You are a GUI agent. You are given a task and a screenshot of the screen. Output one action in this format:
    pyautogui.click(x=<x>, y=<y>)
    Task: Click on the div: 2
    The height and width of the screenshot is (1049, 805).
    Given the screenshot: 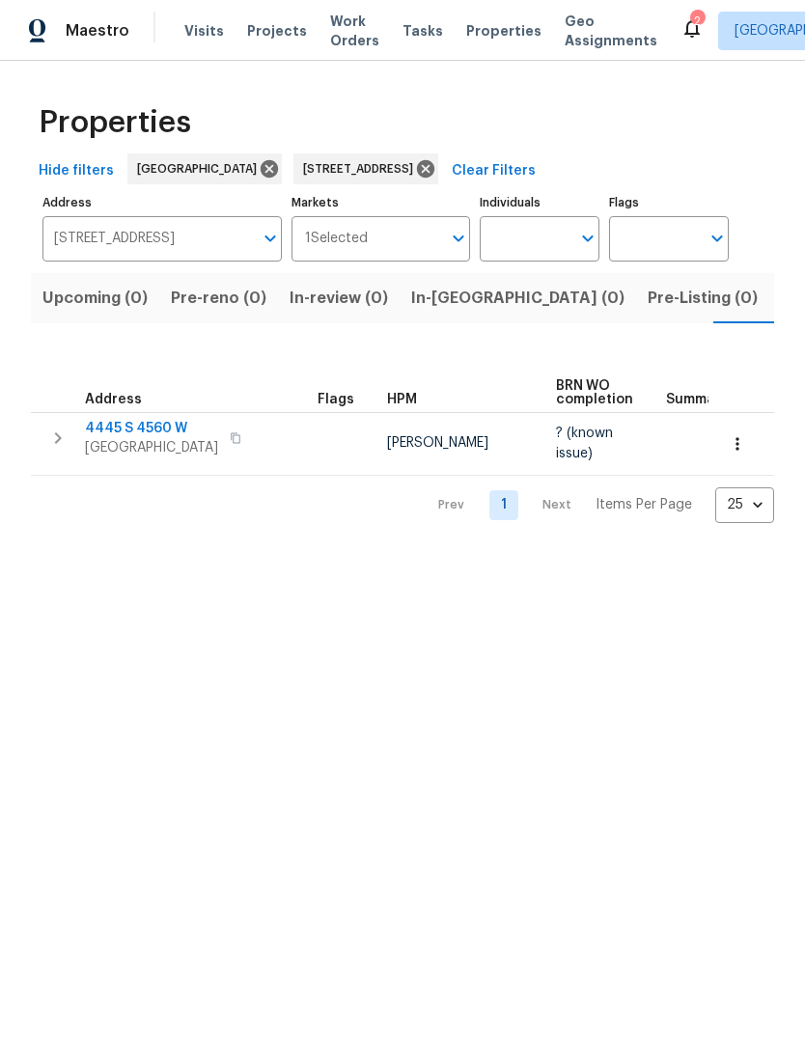 What is the action you would take?
    pyautogui.click(x=696, y=21)
    